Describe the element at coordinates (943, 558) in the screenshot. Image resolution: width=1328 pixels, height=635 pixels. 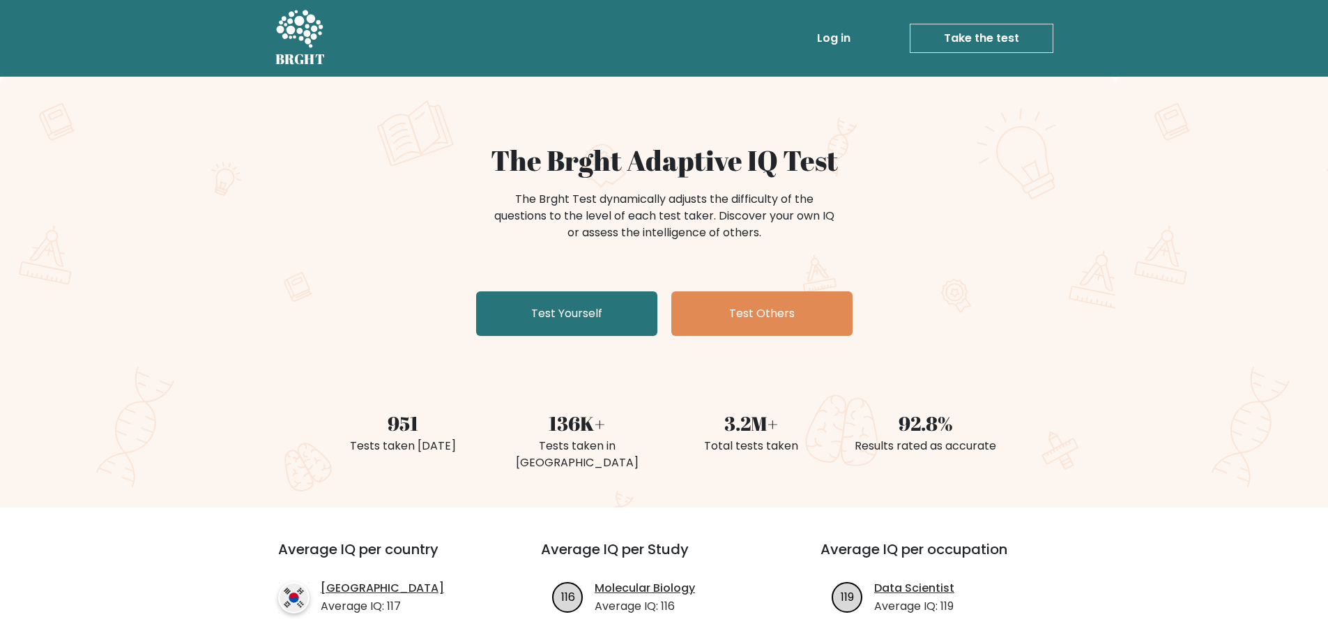
I see `h3: Average IQ per occupation` at that location.